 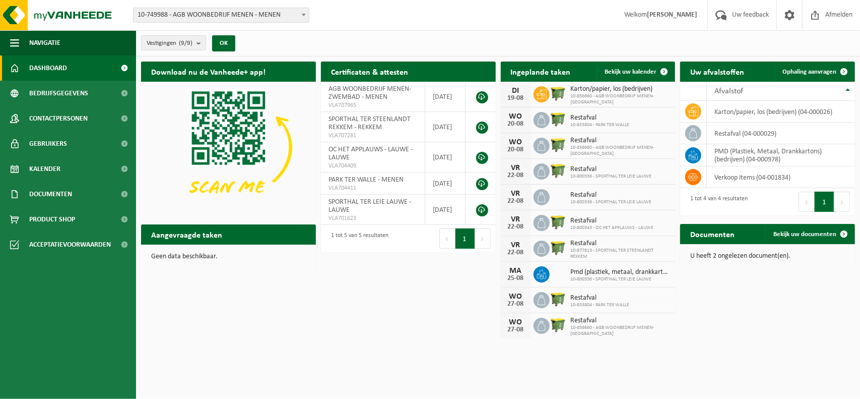 What do you see at coordinates (48, 144) in the screenshot?
I see `span: Gebruikers` at bounding box center [48, 144].